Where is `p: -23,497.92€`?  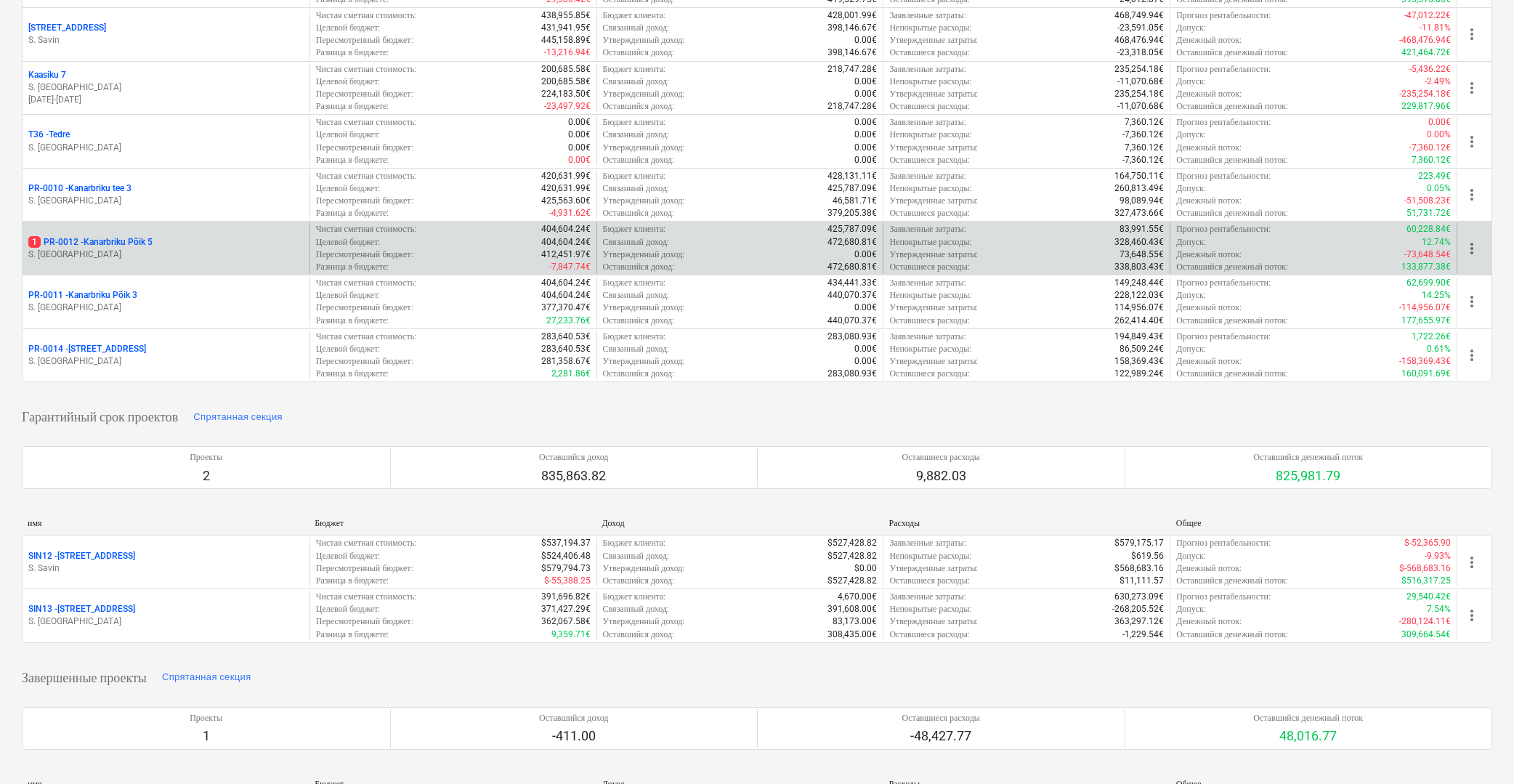 p: -23,497.92€ is located at coordinates (568, 106).